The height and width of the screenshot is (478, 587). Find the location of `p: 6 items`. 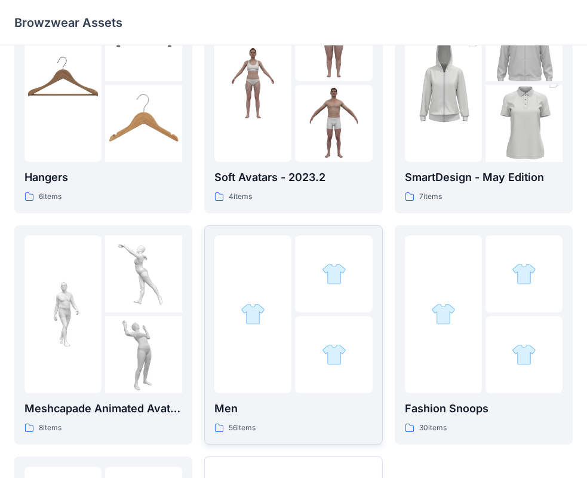

p: 6 items is located at coordinates (50, 196).